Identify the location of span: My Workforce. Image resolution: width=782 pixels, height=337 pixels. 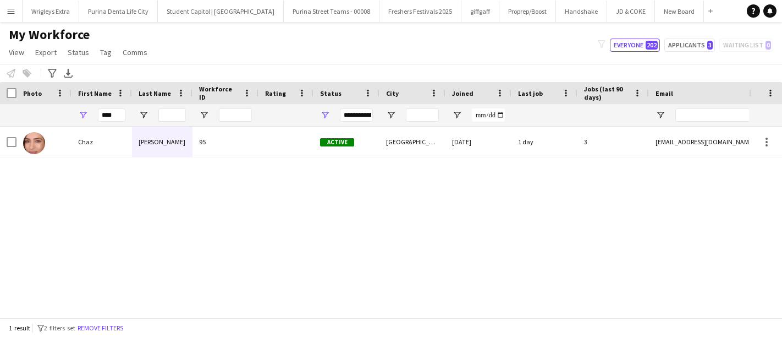
(49, 35).